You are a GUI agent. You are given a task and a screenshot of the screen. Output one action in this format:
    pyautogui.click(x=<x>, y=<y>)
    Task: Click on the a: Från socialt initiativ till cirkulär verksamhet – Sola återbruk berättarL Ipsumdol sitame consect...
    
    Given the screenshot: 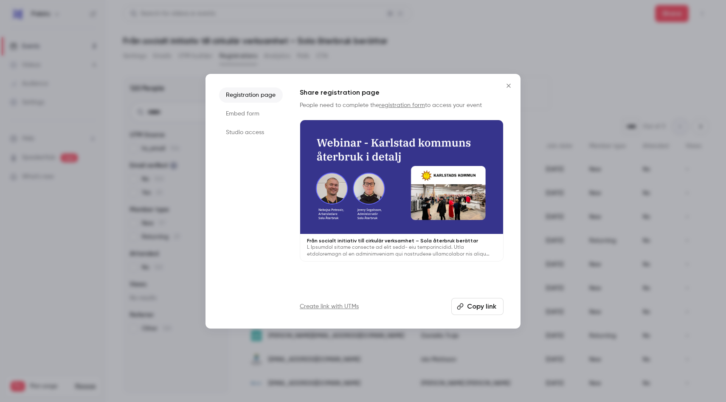 What is the action you would take?
    pyautogui.click(x=402, y=191)
    